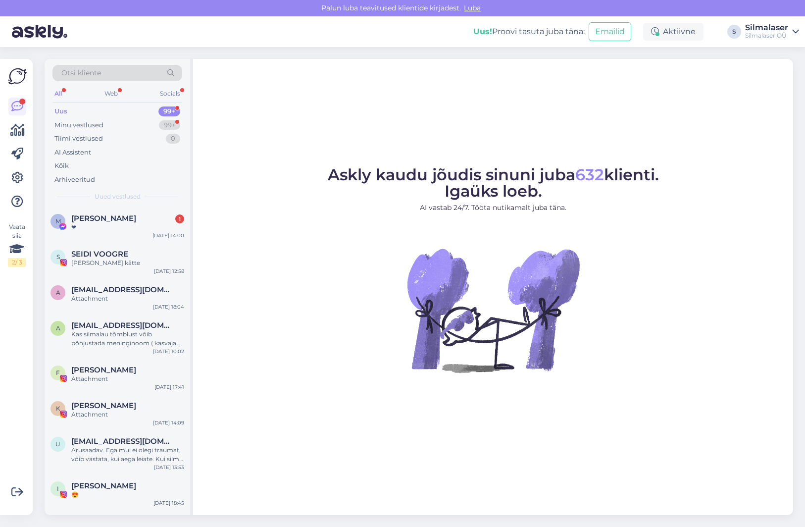 The image size is (805, 527). What do you see at coordinates (493, 183) in the screenshot?
I see `span: Askly kaudu jõudis sinuni juba klienti. Igaüks loeb.` at bounding box center [493, 183].